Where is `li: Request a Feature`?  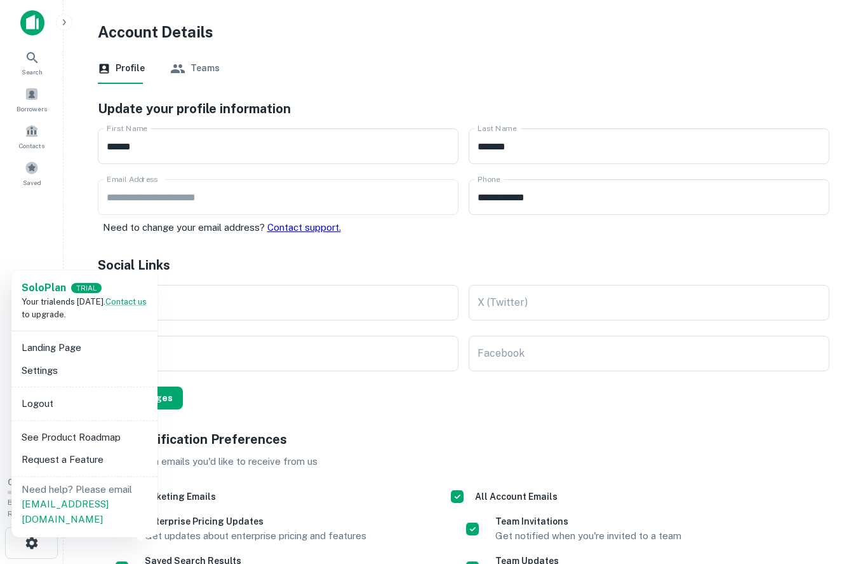
li: Request a Feature is located at coordinates (85, 459).